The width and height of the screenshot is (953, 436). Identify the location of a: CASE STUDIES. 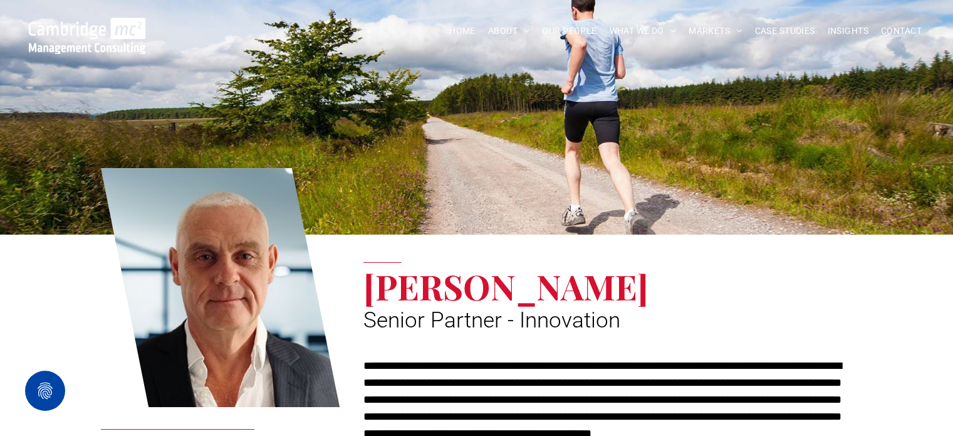
(785, 31).